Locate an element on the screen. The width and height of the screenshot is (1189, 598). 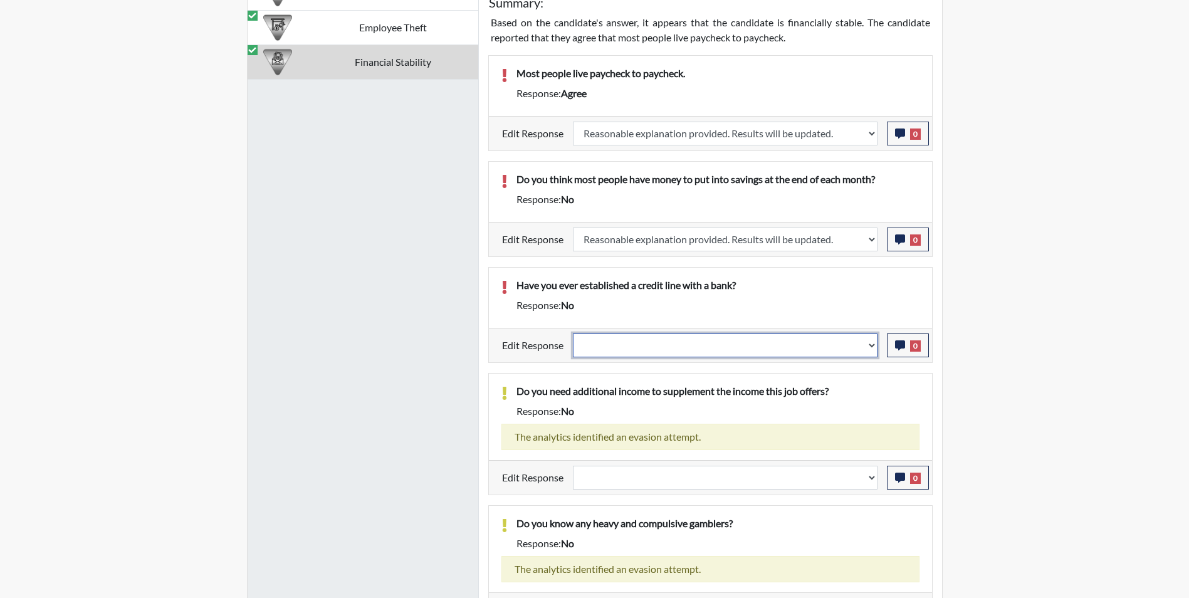
p: Most people live paycheck to paycheck. is located at coordinates (717, 73).